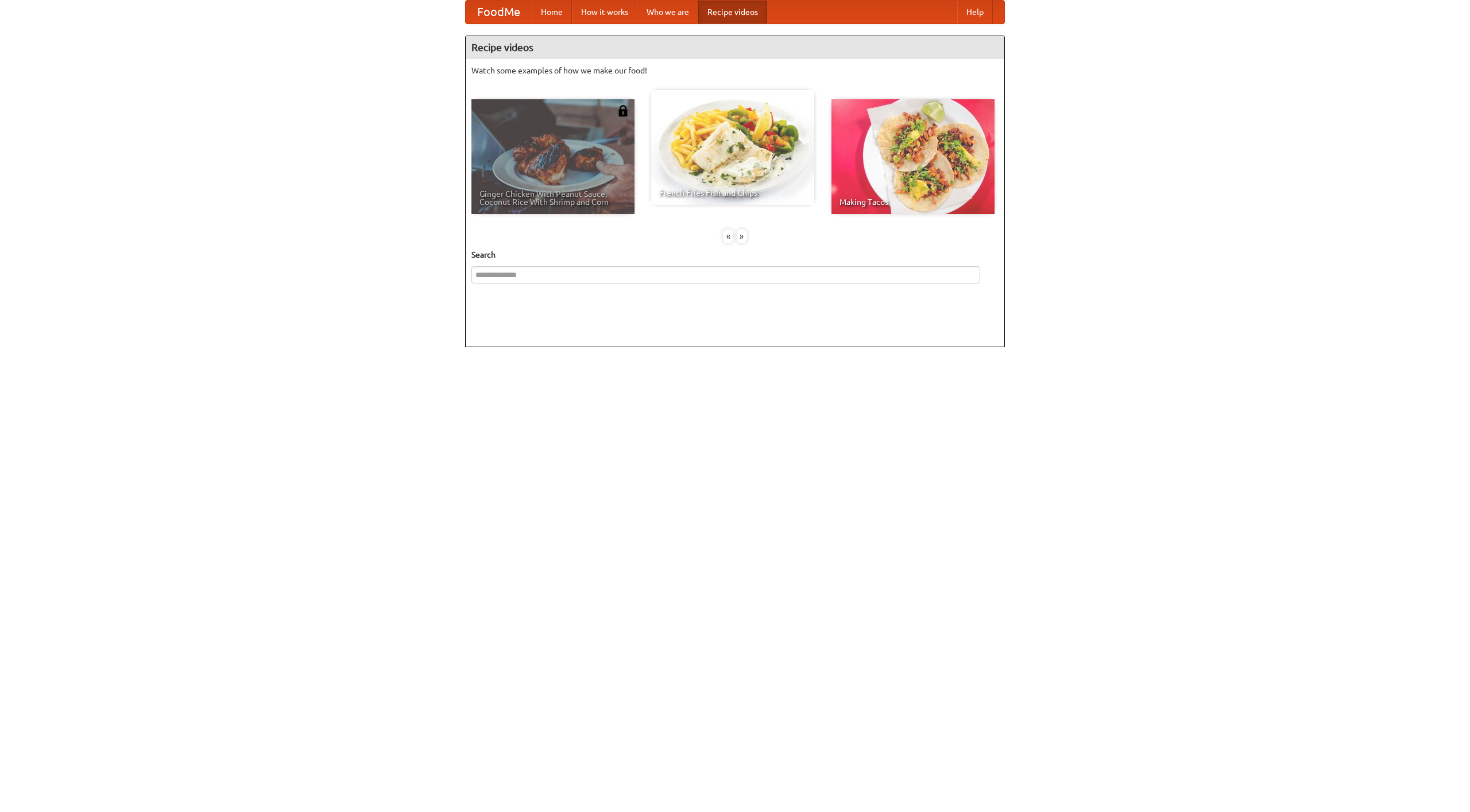  What do you see at coordinates (604, 12) in the screenshot?
I see `a: How it works` at bounding box center [604, 12].